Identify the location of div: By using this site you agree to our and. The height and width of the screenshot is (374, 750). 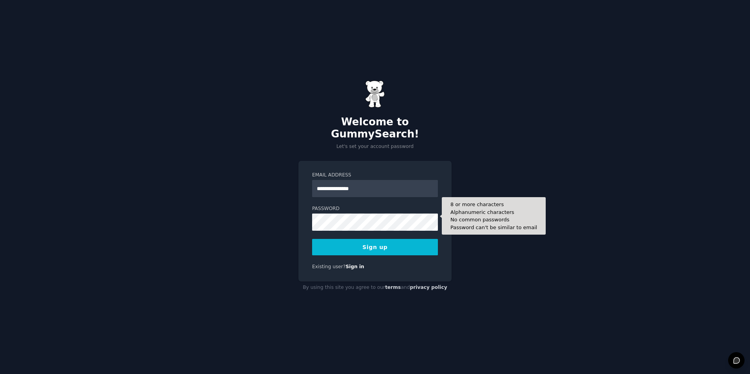
(375, 288).